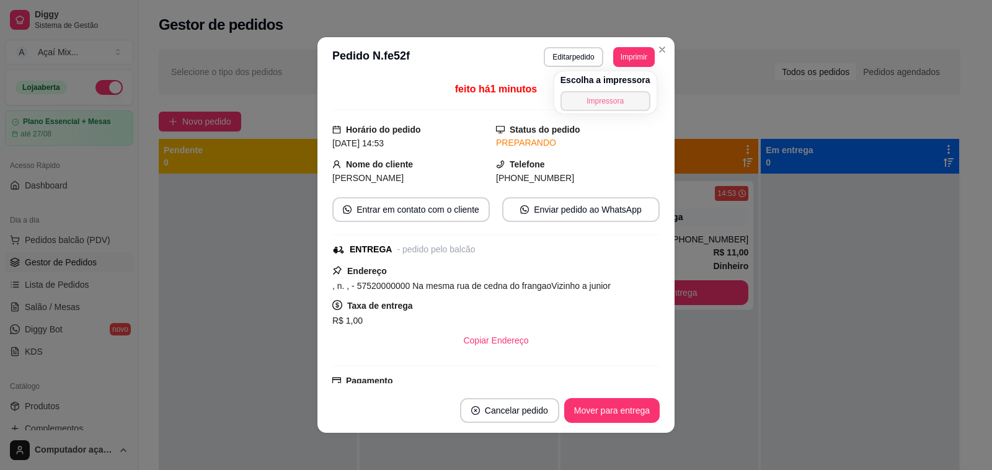  Describe the element at coordinates (347, 321) in the screenshot. I see `span: R$ 1,00` at that location.